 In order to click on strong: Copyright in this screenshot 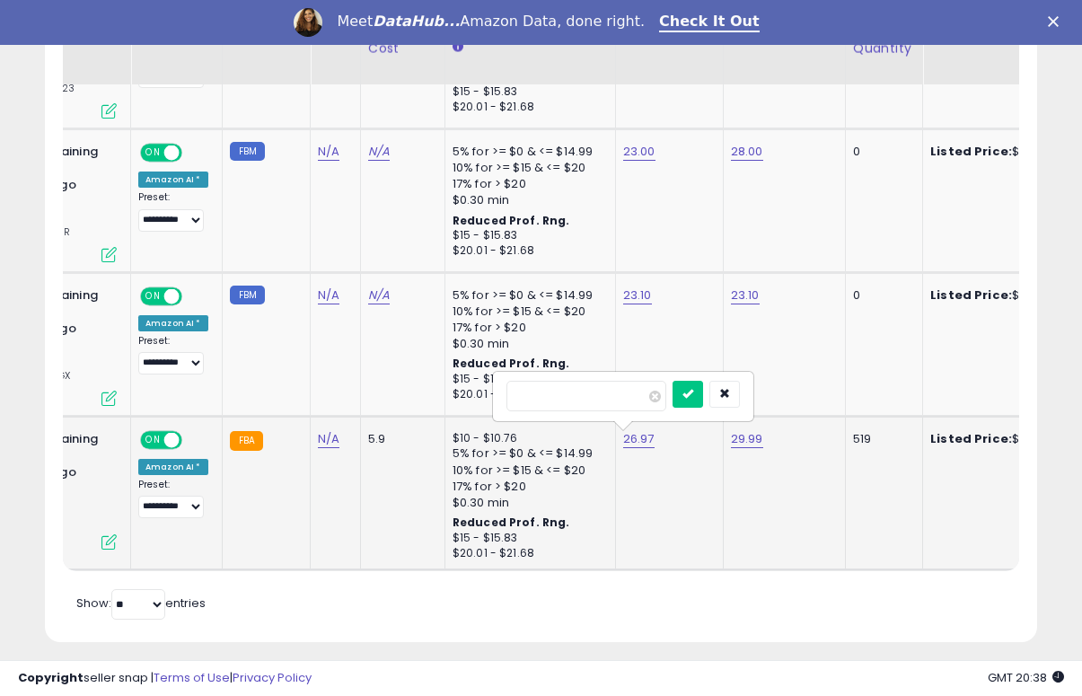, I will do `click(50, 677)`.